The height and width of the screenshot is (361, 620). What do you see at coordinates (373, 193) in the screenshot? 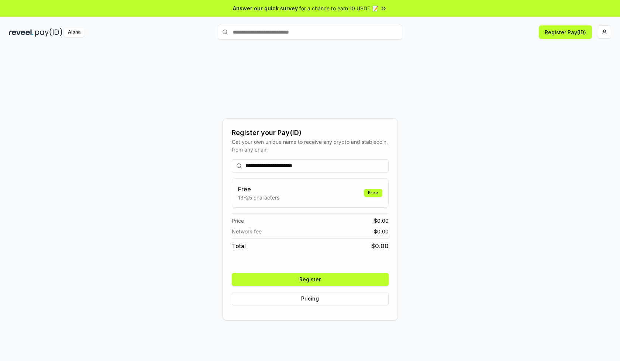
I see `div: Free` at bounding box center [373, 193].